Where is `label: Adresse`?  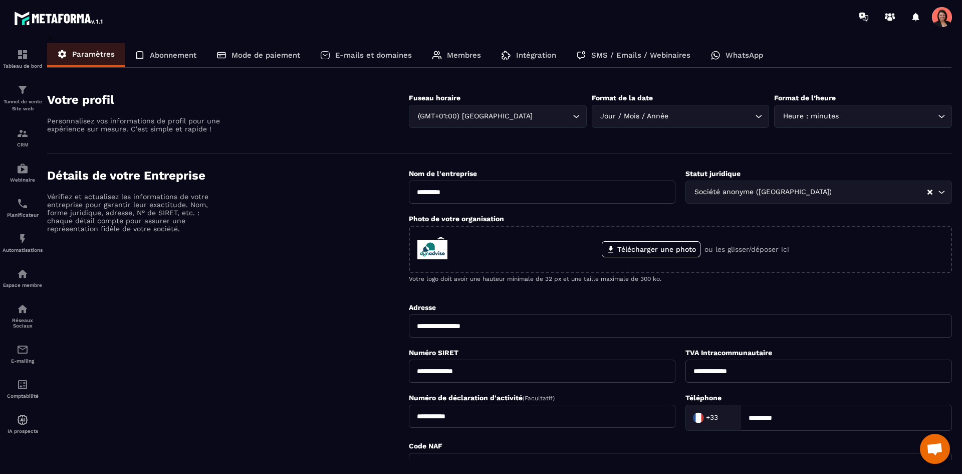 label: Adresse is located at coordinates (422, 307).